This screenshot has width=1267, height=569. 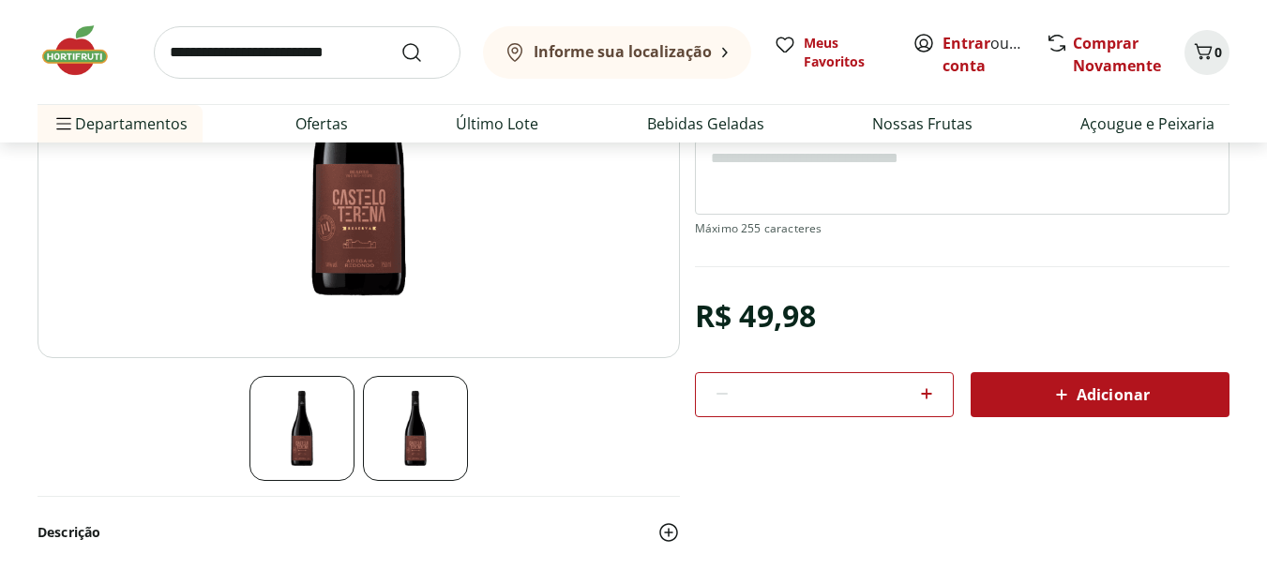 What do you see at coordinates (922, 124) in the screenshot?
I see `a: Nossas Frutas` at bounding box center [922, 124].